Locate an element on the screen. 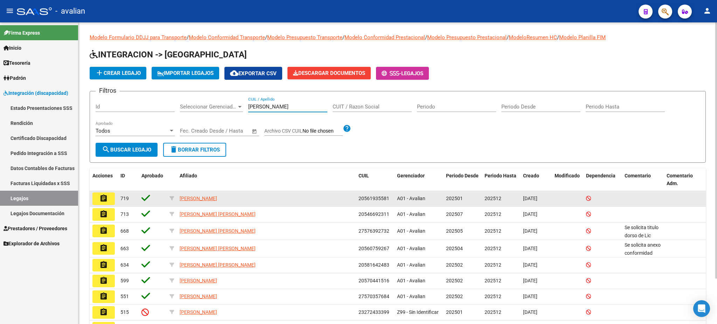 This screenshot has height=324, width=717. span: 713 is located at coordinates (125, 214).